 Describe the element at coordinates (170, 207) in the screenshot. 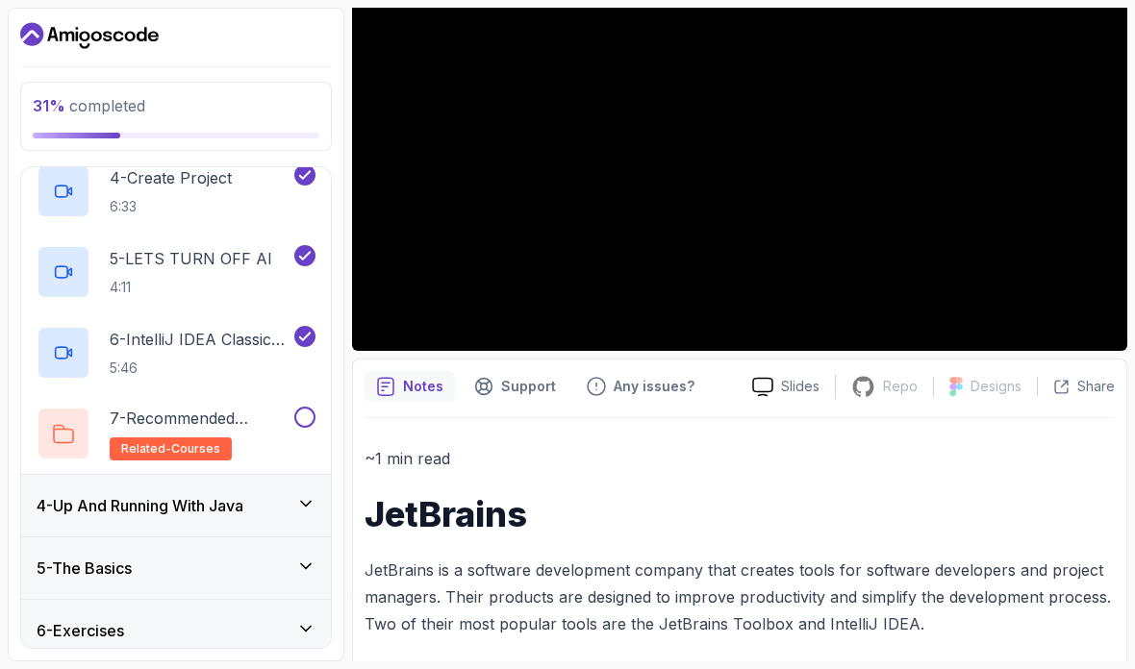

I see `p: 6:33` at that location.